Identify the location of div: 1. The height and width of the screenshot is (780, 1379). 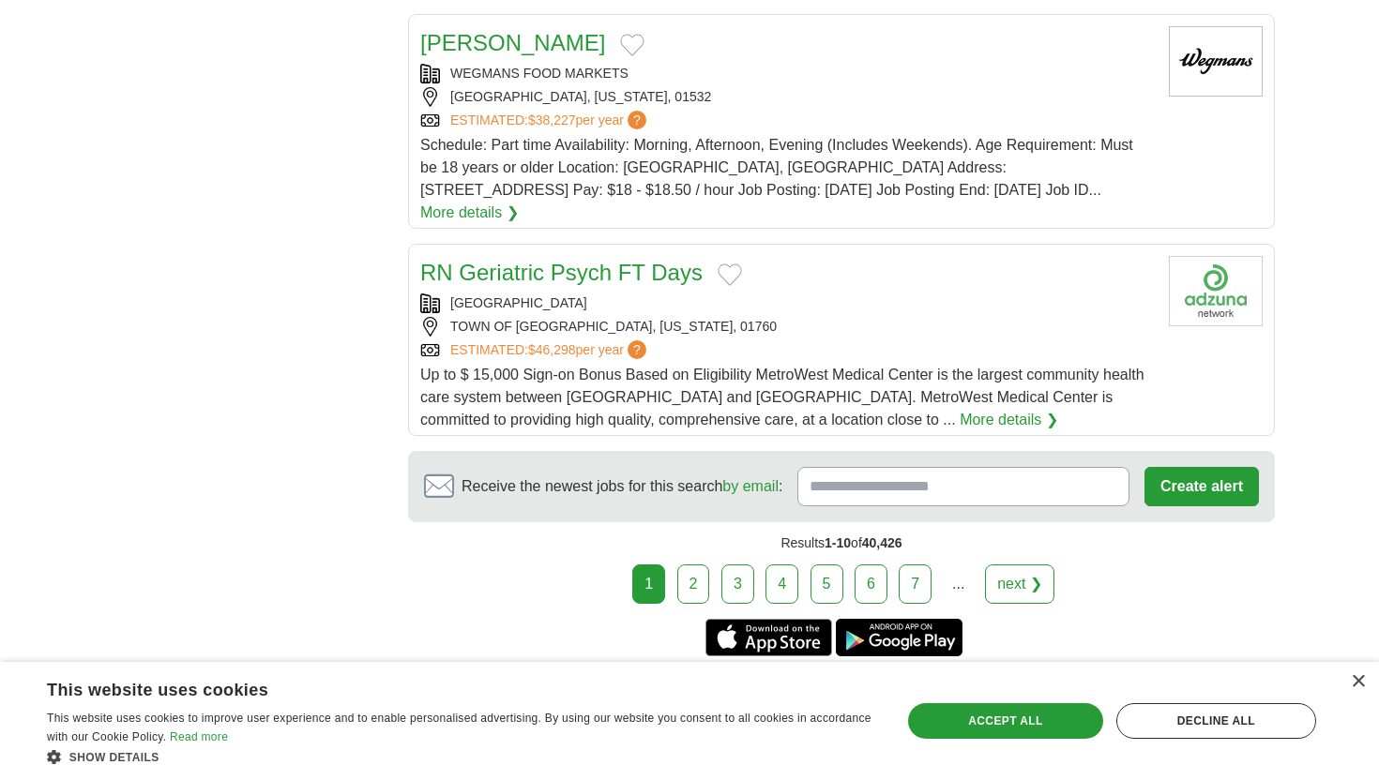
(648, 584).